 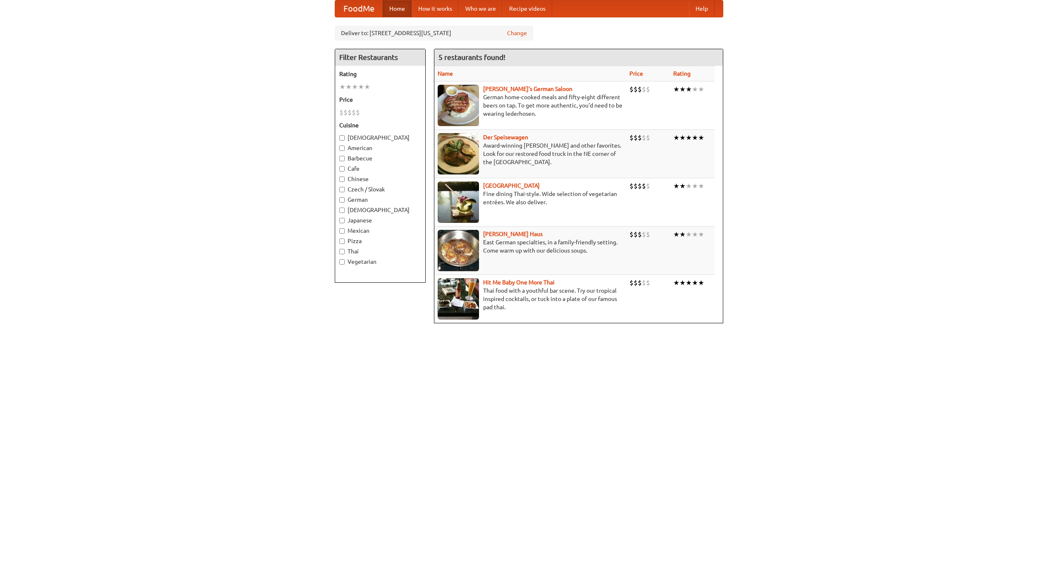 I want to click on a: Change, so click(x=517, y=33).